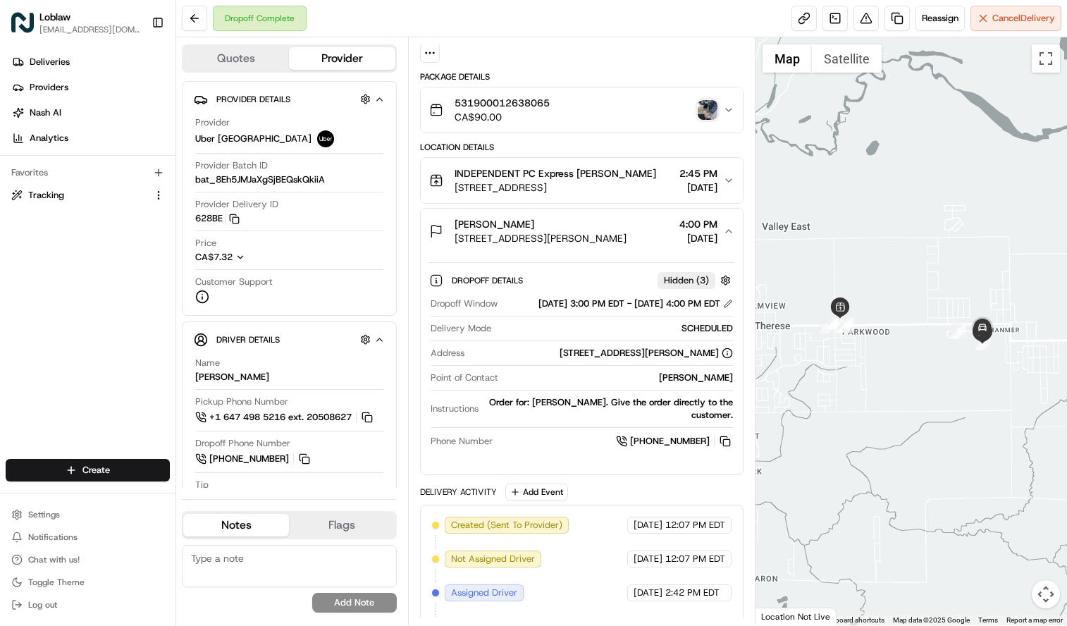 The image size is (1067, 626). Describe the element at coordinates (1035, 619) in the screenshot. I see `a: Report a map error` at that location.